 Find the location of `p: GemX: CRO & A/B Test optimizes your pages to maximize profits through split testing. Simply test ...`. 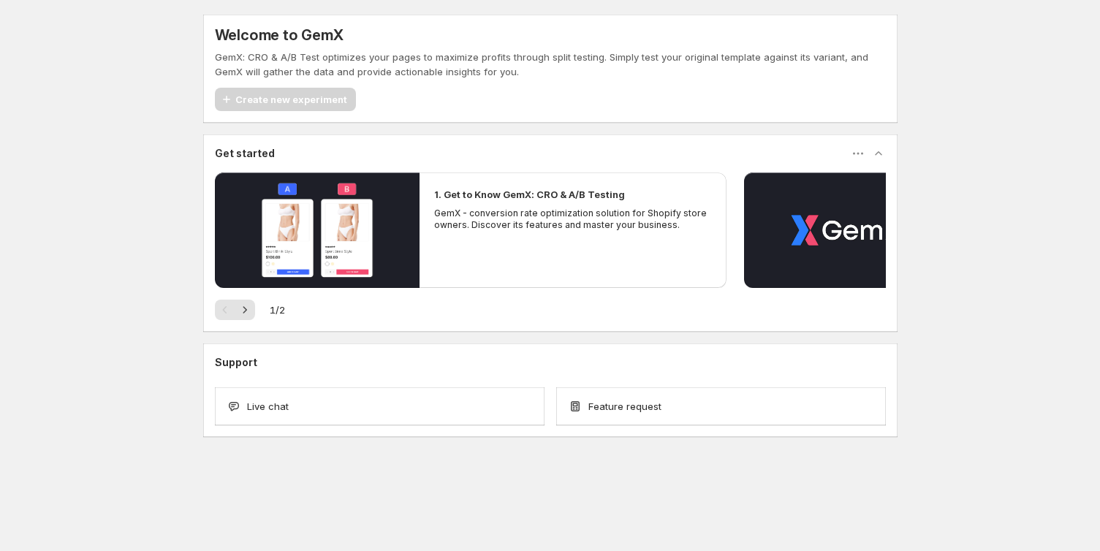

p: GemX: CRO & A/B Test optimizes your pages to maximize profits through split testing. Simply test ... is located at coordinates (550, 64).